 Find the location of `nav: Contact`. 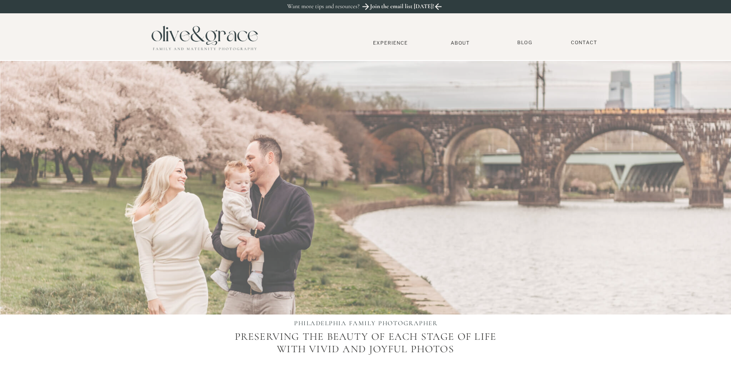

nav: Contact is located at coordinates (584, 43).